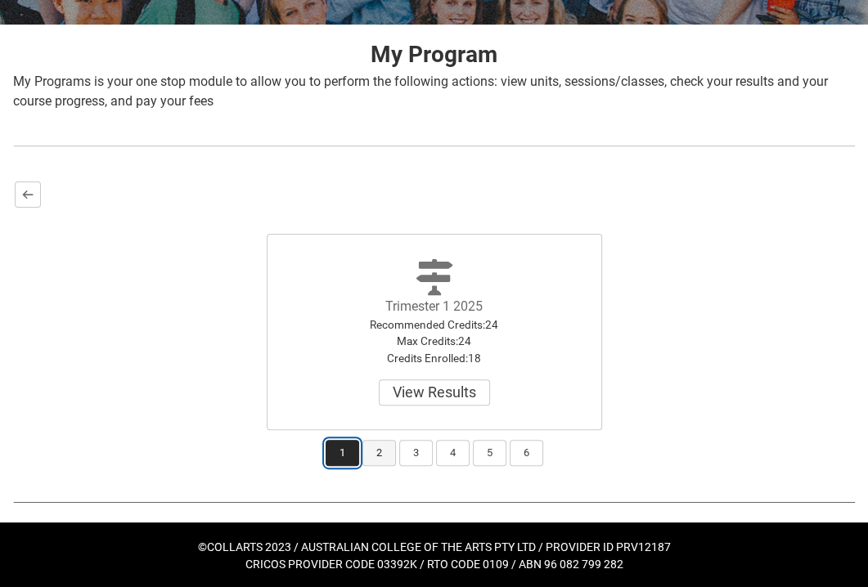 The height and width of the screenshot is (587, 868). Describe the element at coordinates (434, 341) in the screenshot. I see `div: Max Credits : 24` at that location.